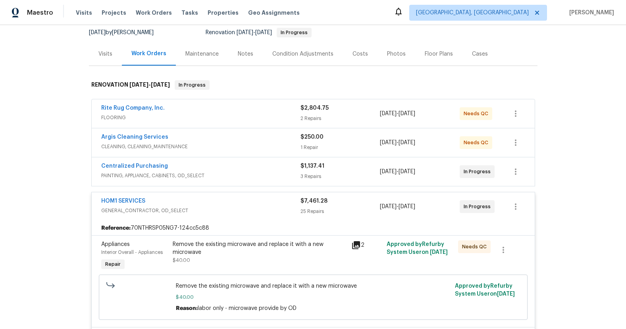 The image size is (626, 329). I want to click on div: 1 Repair, so click(340, 147).